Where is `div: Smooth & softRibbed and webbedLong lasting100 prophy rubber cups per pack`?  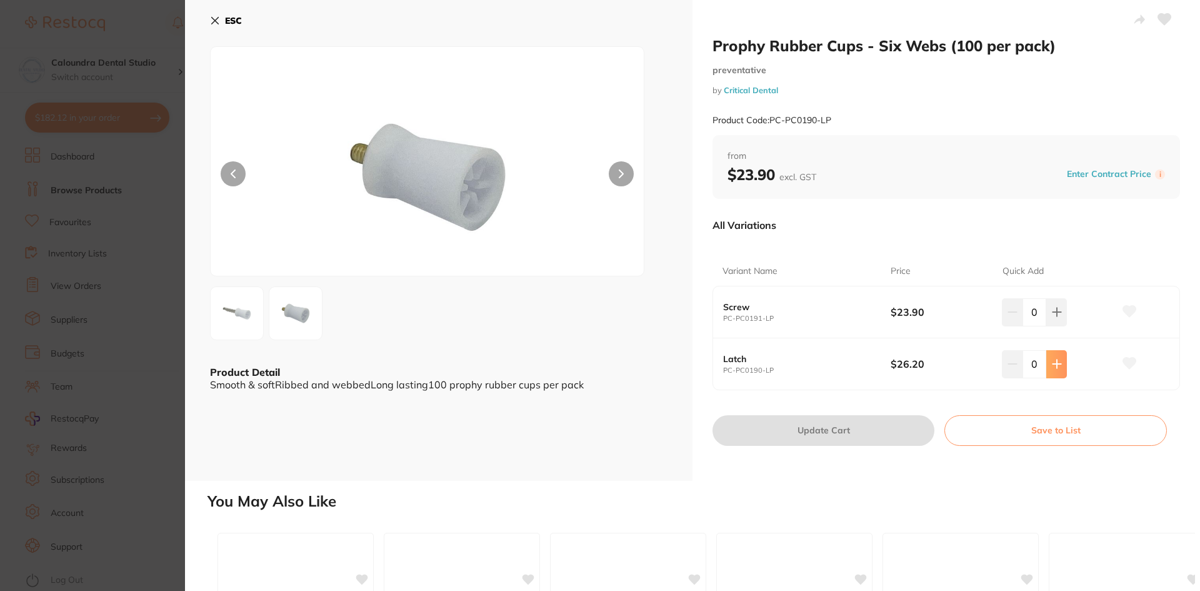 div: Smooth & softRibbed and webbedLong lasting100 prophy rubber cups per pack is located at coordinates (439, 384).